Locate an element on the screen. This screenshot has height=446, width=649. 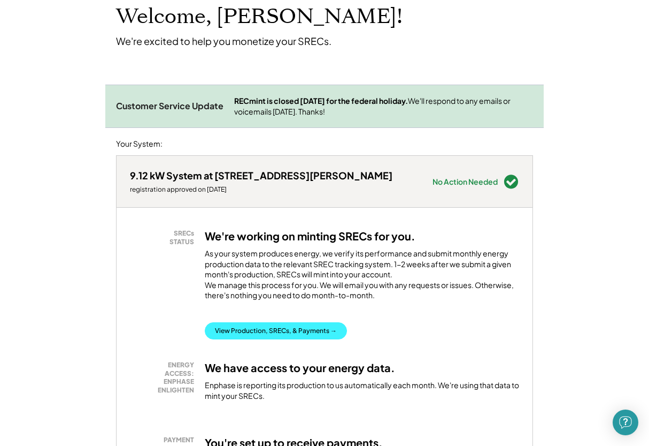
div: ENERGY ACCESS: ENPHASE ENLIGHTEN is located at coordinates (165, 377).